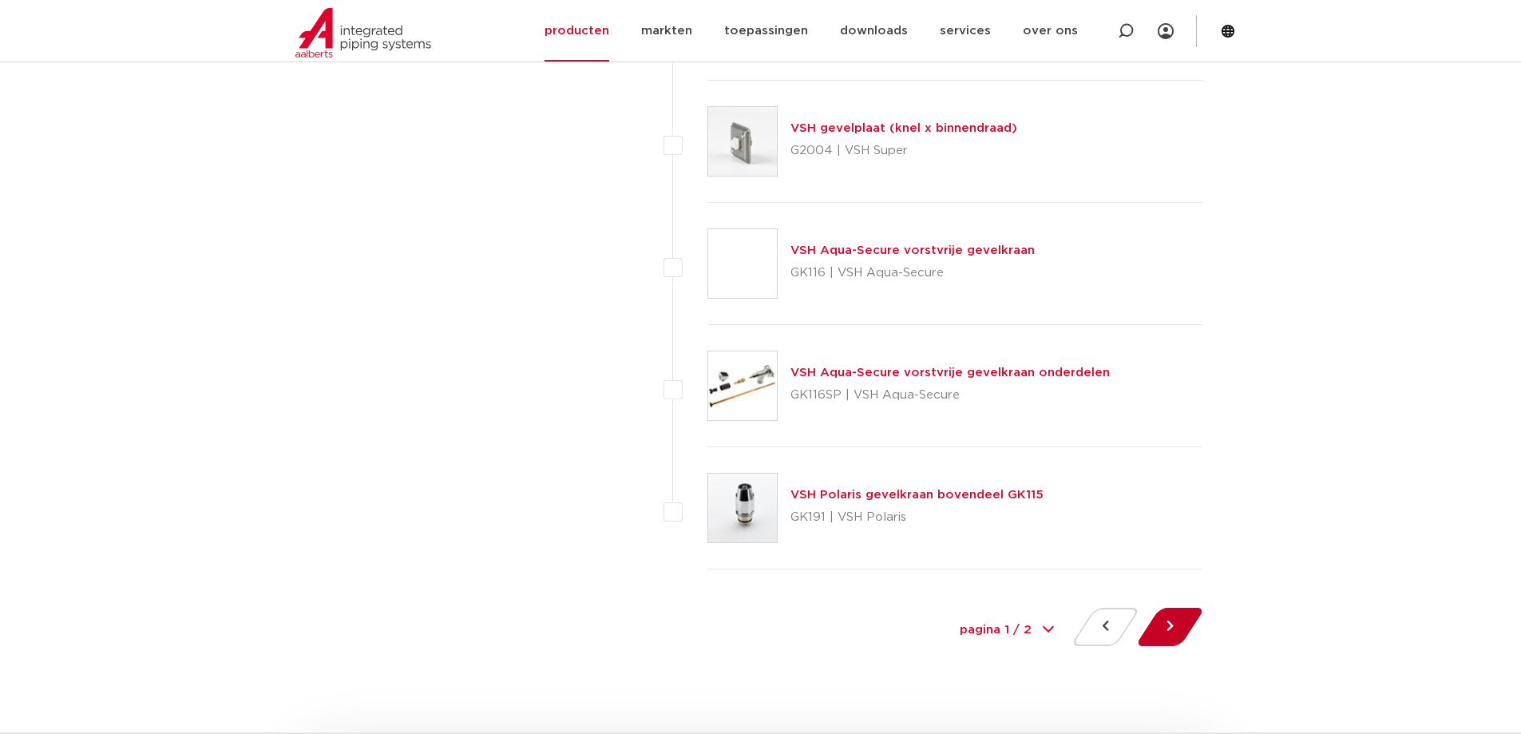 Image resolution: width=1521 pixels, height=734 pixels. What do you see at coordinates (950, 372) in the screenshot?
I see `a: VSH Aqua-Secure vorstvrije gevelkraan onderdelen` at bounding box center [950, 372].